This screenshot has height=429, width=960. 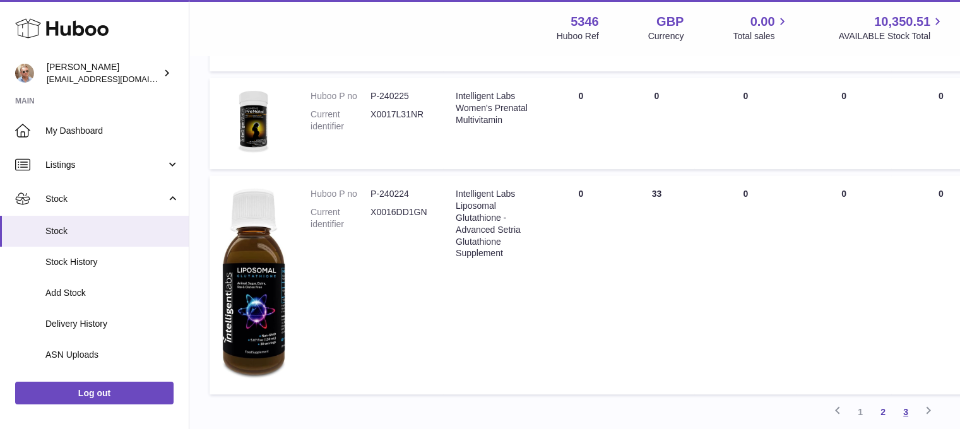 What do you see at coordinates (25, 73) in the screenshot?
I see `img: support@radoneltd.co.uk` at bounding box center [25, 73].